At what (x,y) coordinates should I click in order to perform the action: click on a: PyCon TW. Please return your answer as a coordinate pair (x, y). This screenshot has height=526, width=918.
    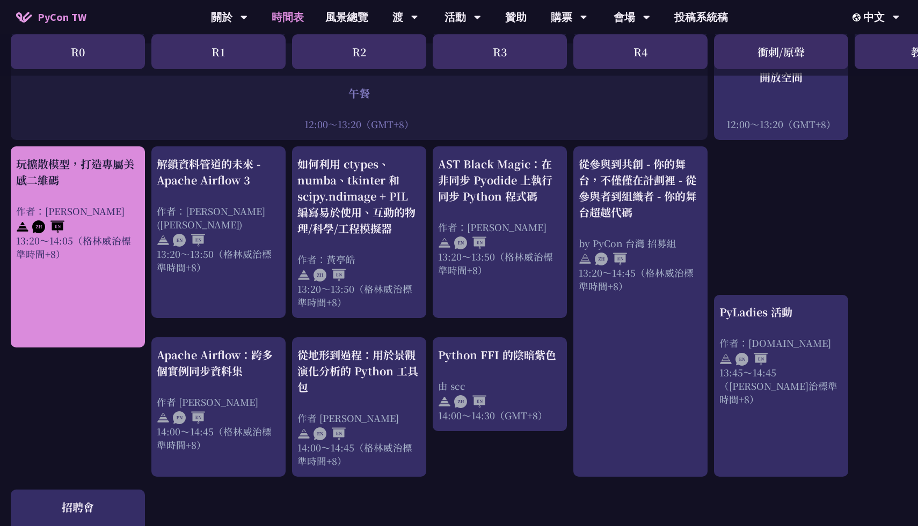
    Looking at the image, I should click on (51, 17).